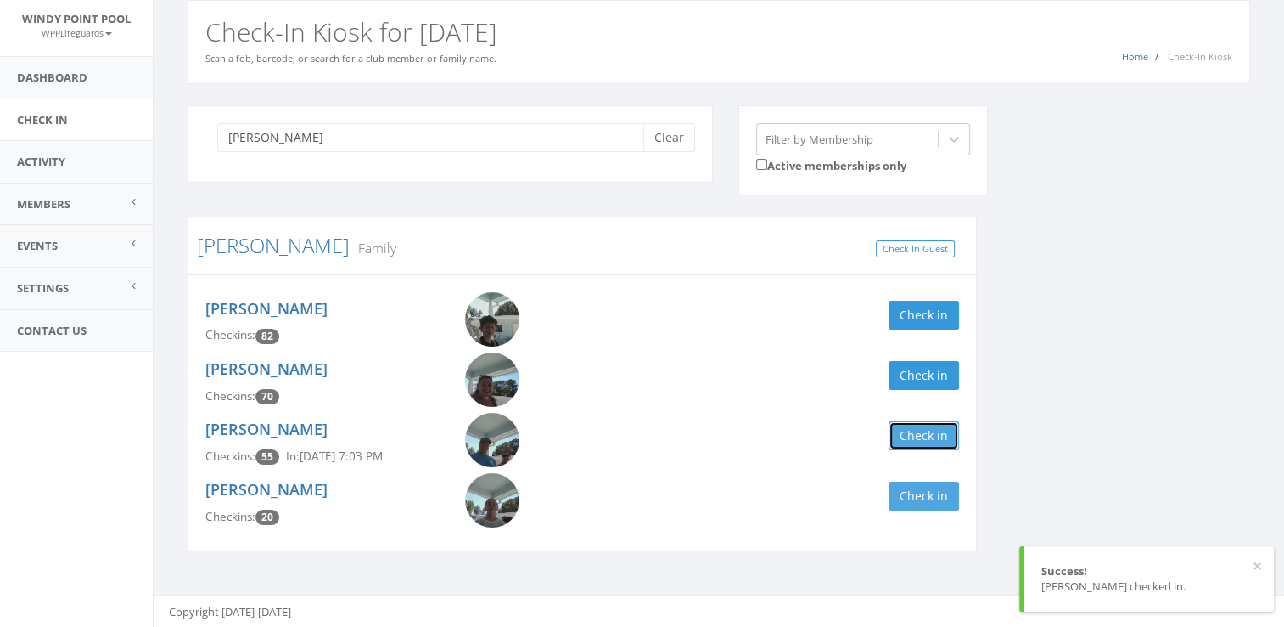 The width and height of the screenshot is (1284, 627). What do you see at coordinates (492, 319) in the screenshot?
I see `img: Conor_Goff.png` at bounding box center [492, 319].